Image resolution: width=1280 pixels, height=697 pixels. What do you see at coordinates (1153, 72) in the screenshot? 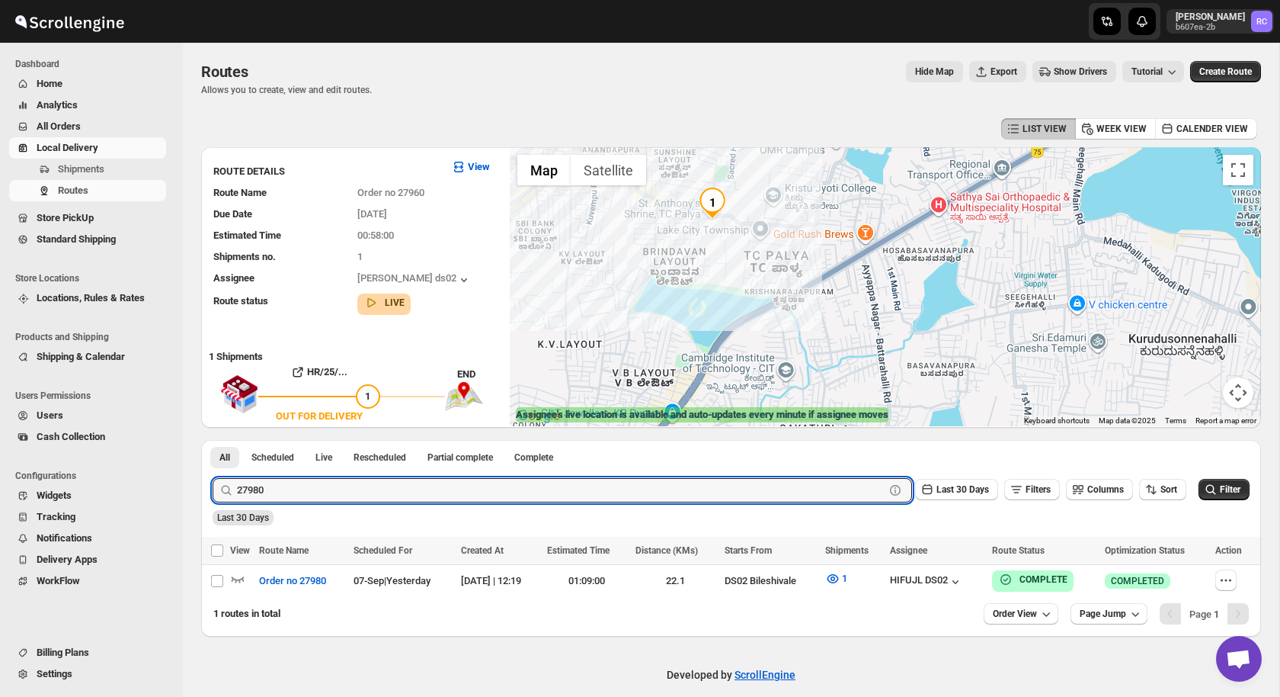
I see `button: Tutorial` at bounding box center [1153, 72].